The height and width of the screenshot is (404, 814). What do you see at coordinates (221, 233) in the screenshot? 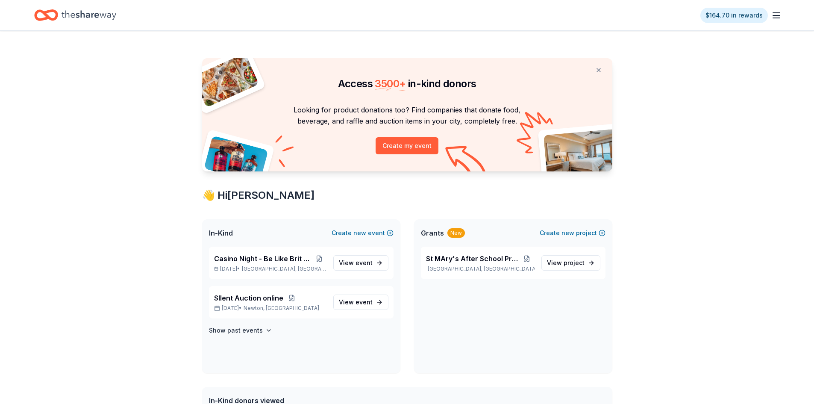
I see `span: In-Kind` at bounding box center [221, 233].